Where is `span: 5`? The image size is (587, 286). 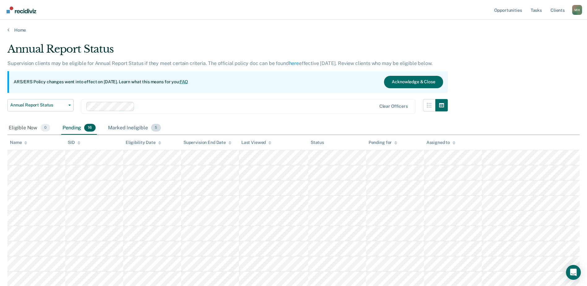
span: 5 is located at coordinates (156, 128).